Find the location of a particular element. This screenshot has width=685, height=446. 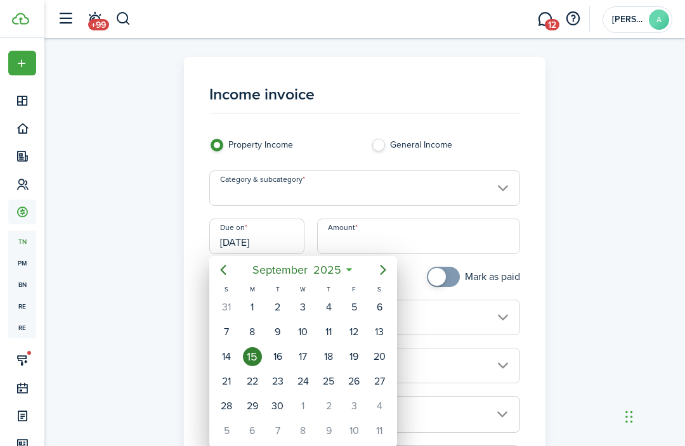

div: Saturday, September 27, 2025 is located at coordinates (379, 382).